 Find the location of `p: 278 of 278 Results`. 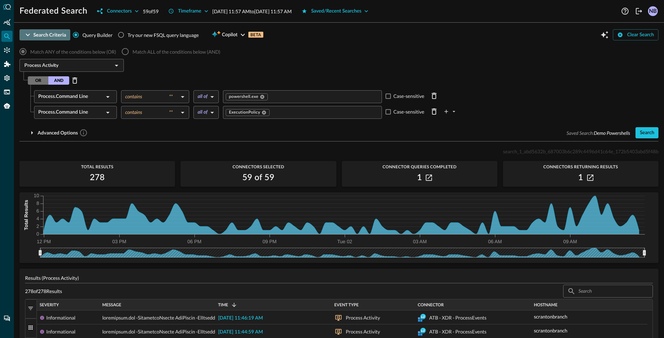

p: 278 of 278 Results is located at coordinates (43, 291).